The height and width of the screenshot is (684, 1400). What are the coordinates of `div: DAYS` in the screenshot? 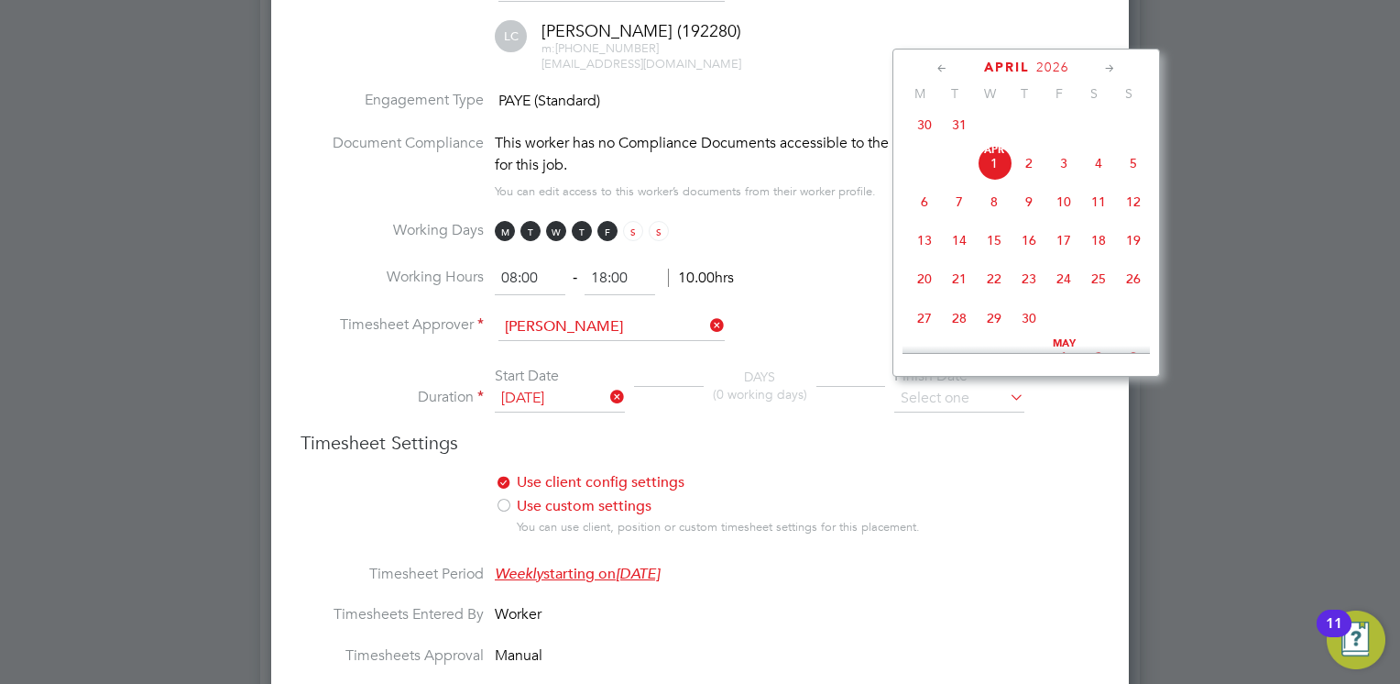 It's located at (760, 385).